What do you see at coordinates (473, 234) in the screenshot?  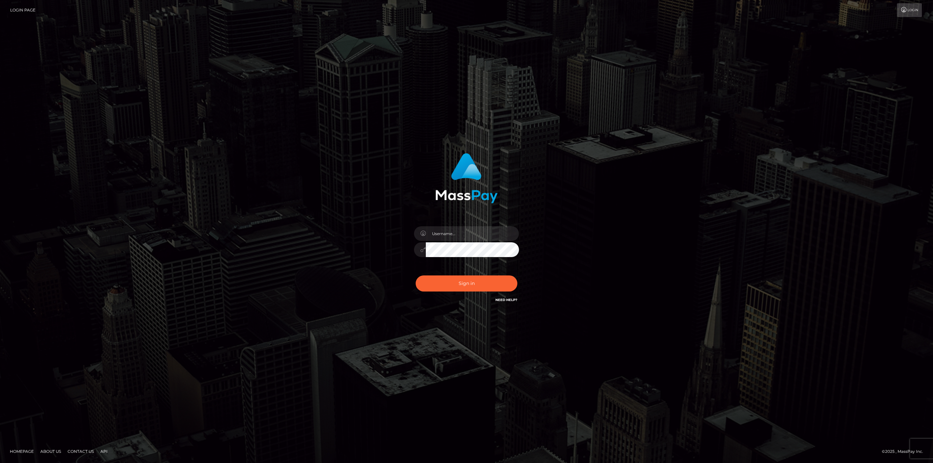 I see `input: Username...` at bounding box center [473, 234].